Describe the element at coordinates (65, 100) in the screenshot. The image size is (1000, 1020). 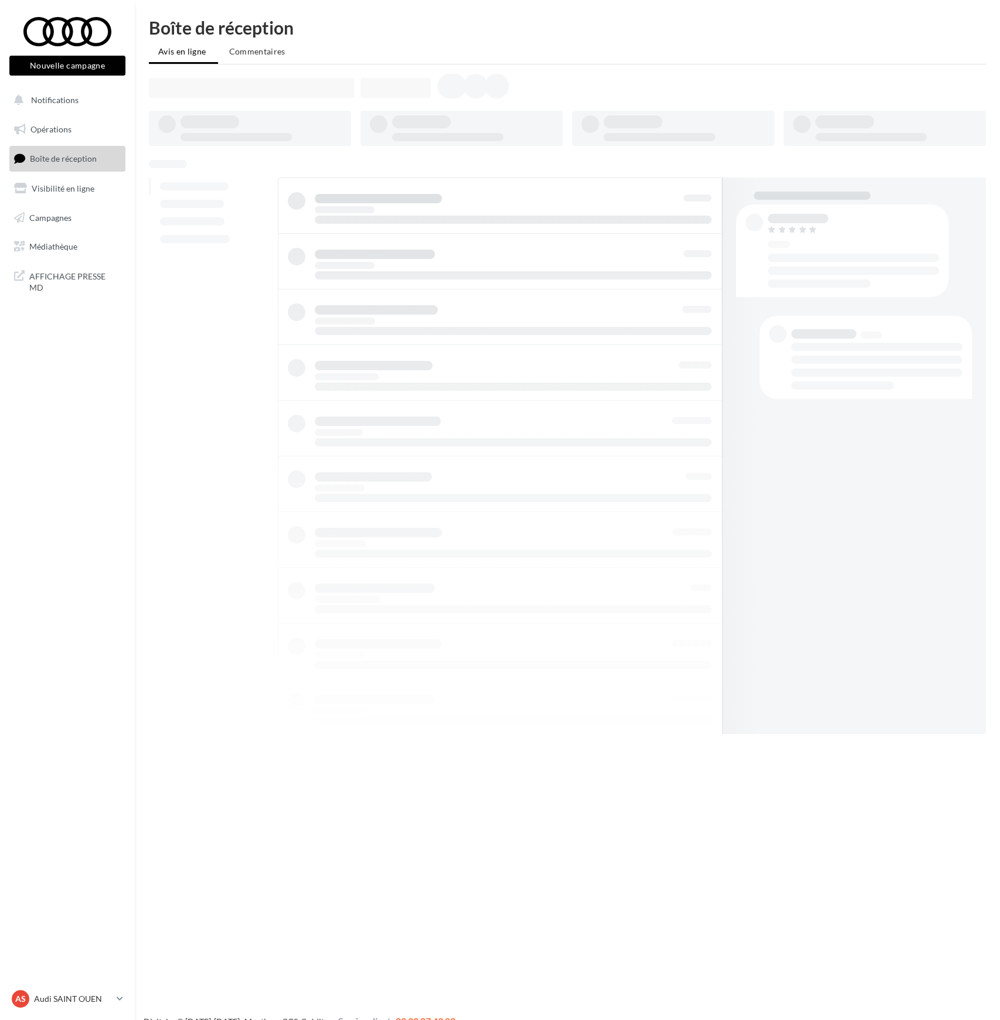
I see `button: Notifications` at that location.